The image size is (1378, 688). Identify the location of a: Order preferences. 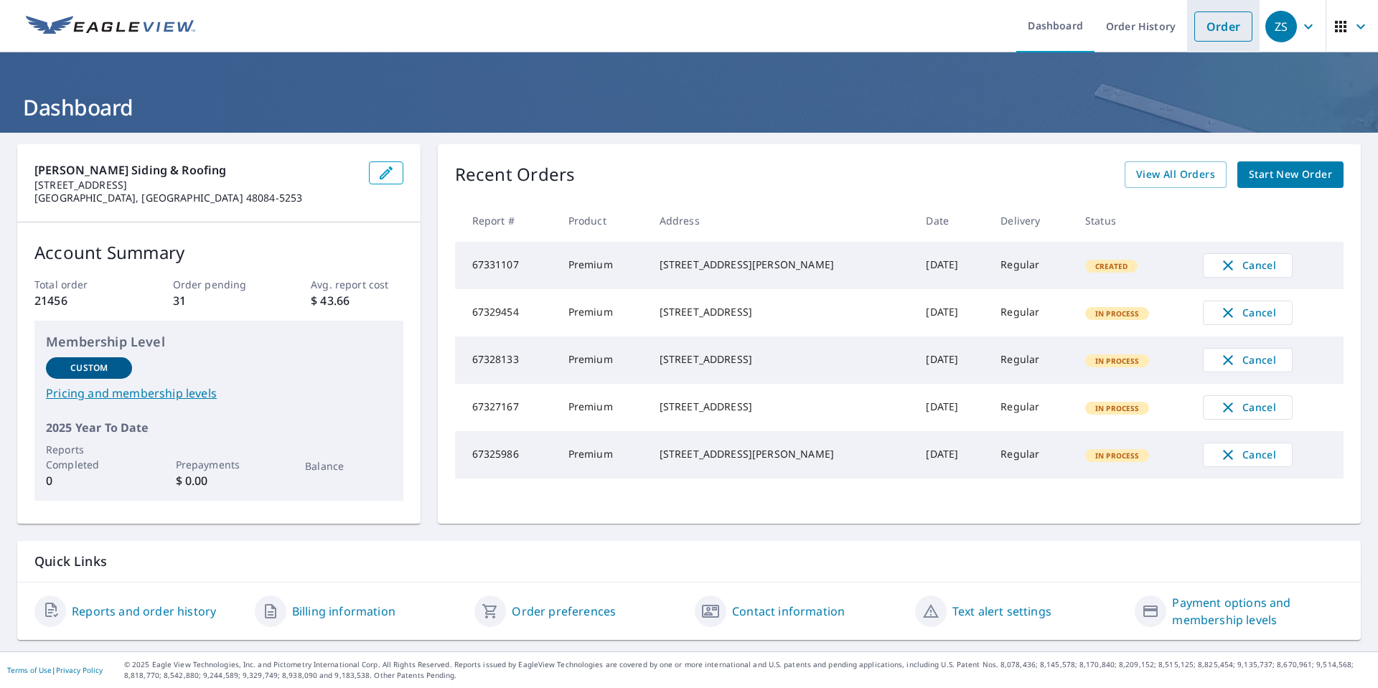
(563, 612).